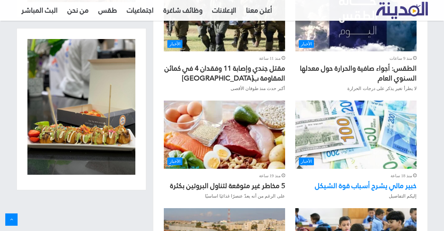 This screenshot has height=231, width=444. Describe the element at coordinates (402, 10) in the screenshot. I see `img: تلفزيون المدينة` at that location.